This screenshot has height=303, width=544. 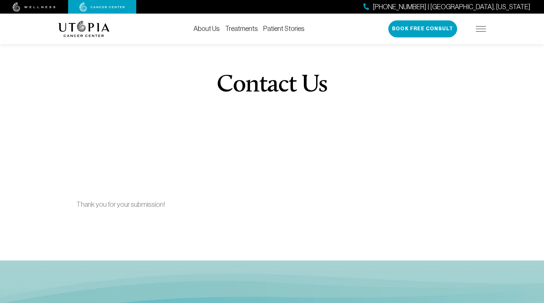 I want to click on button: Book Free Consult, so click(x=423, y=29).